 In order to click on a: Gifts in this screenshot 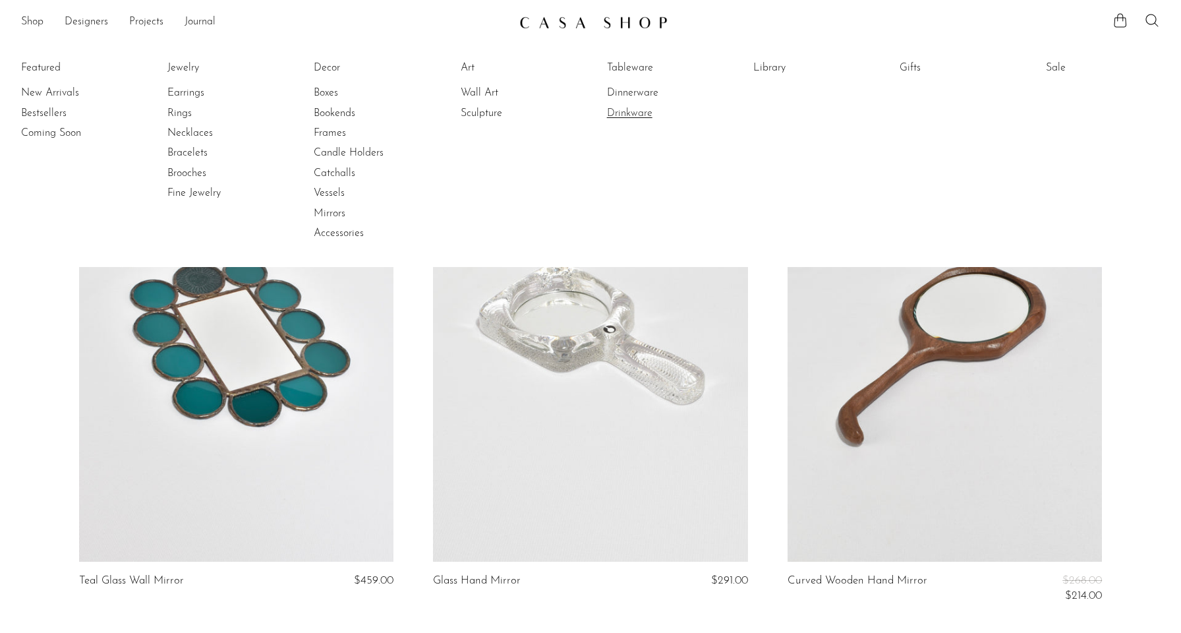, I will do `click(949, 68)`.